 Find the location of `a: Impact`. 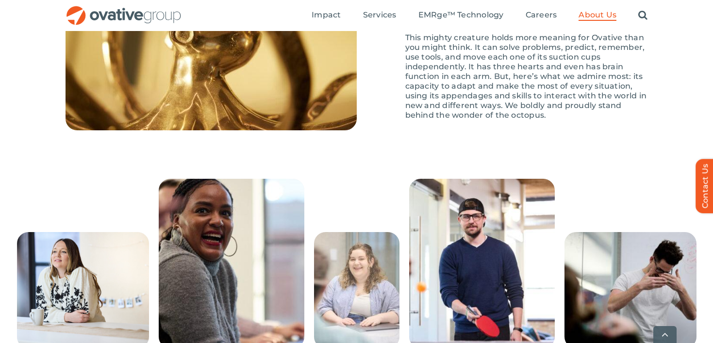

a: Impact is located at coordinates (326, 16).